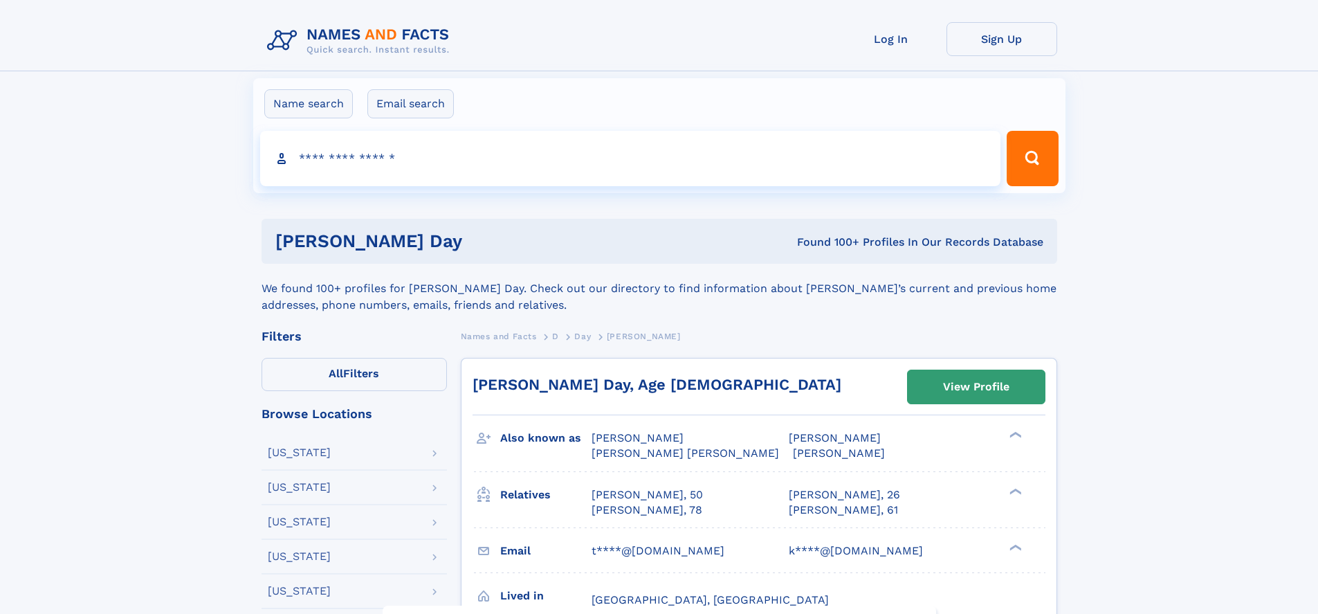 This screenshot has height=614, width=1318. What do you see at coordinates (410, 104) in the screenshot?
I see `label: Email search` at bounding box center [410, 104].